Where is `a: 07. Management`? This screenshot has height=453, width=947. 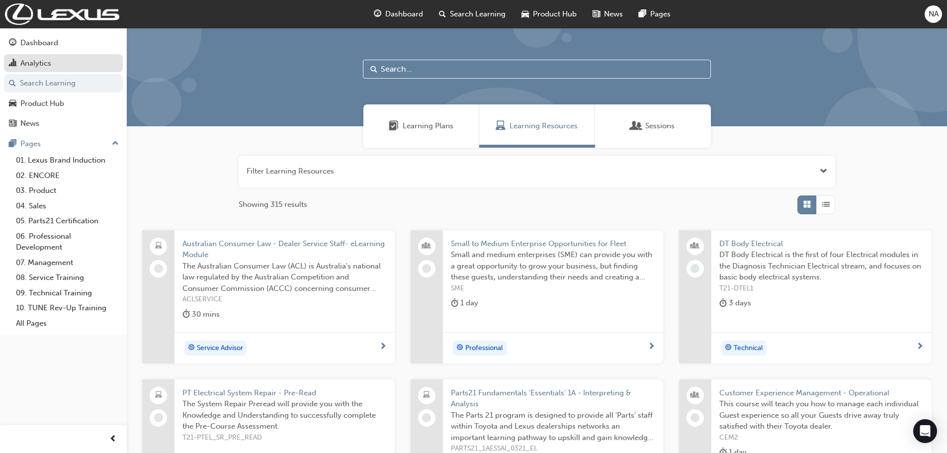 a: 07. Management is located at coordinates (67, 262).